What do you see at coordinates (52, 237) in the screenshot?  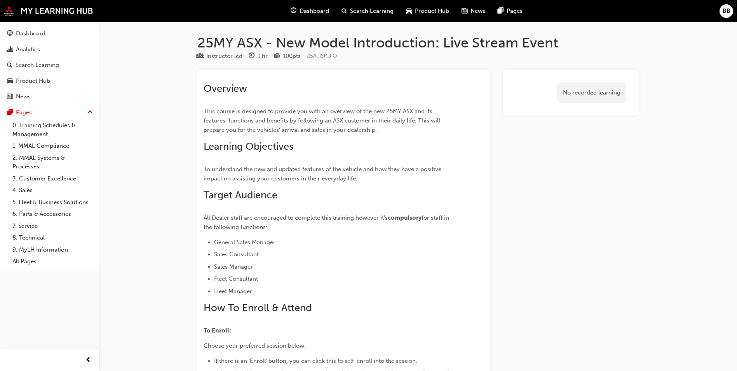 I see `a: 8. Technical` at bounding box center [52, 237].